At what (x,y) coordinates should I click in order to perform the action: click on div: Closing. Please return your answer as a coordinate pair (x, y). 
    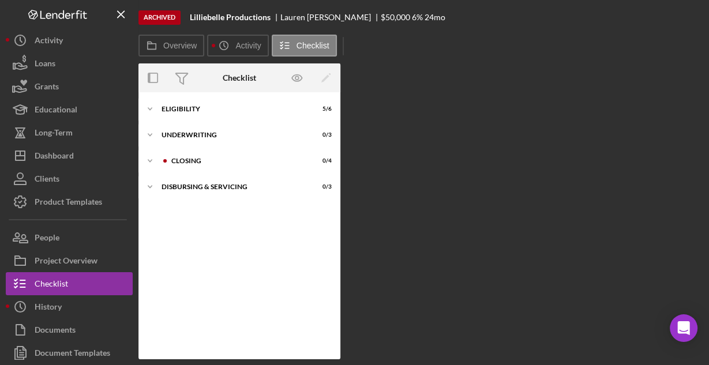
    Looking at the image, I should click on (237, 161).